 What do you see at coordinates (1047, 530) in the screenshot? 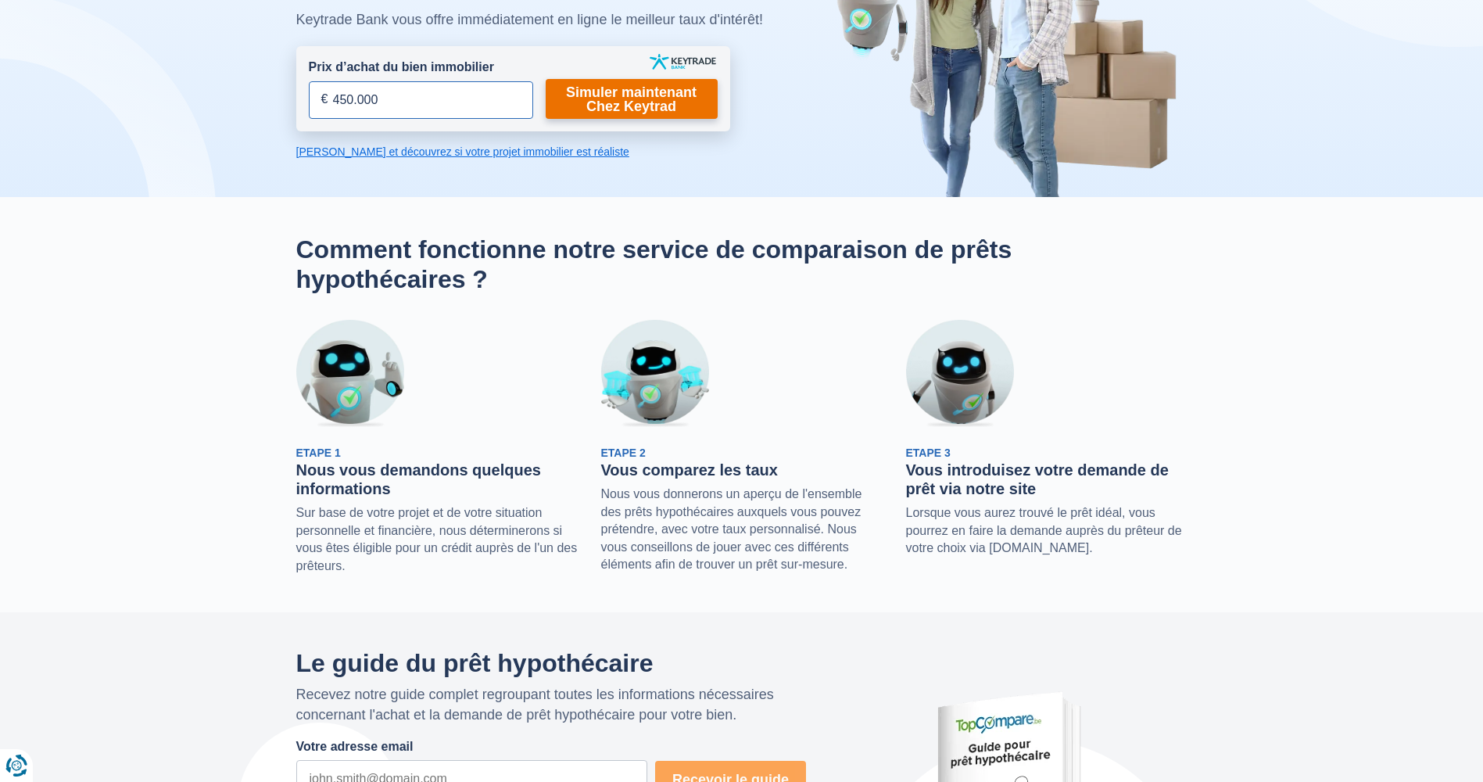
I see `p: Lorsque vous aurez trouvé le prêt idéal, vous pourrez en faire la demande auprès du prêteur de vo...` at bounding box center [1047, 530].